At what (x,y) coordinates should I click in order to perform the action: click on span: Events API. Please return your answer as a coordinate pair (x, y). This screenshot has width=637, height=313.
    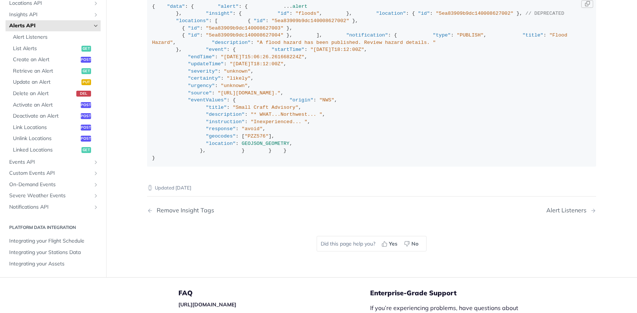
    Looking at the image, I should click on (50, 162).